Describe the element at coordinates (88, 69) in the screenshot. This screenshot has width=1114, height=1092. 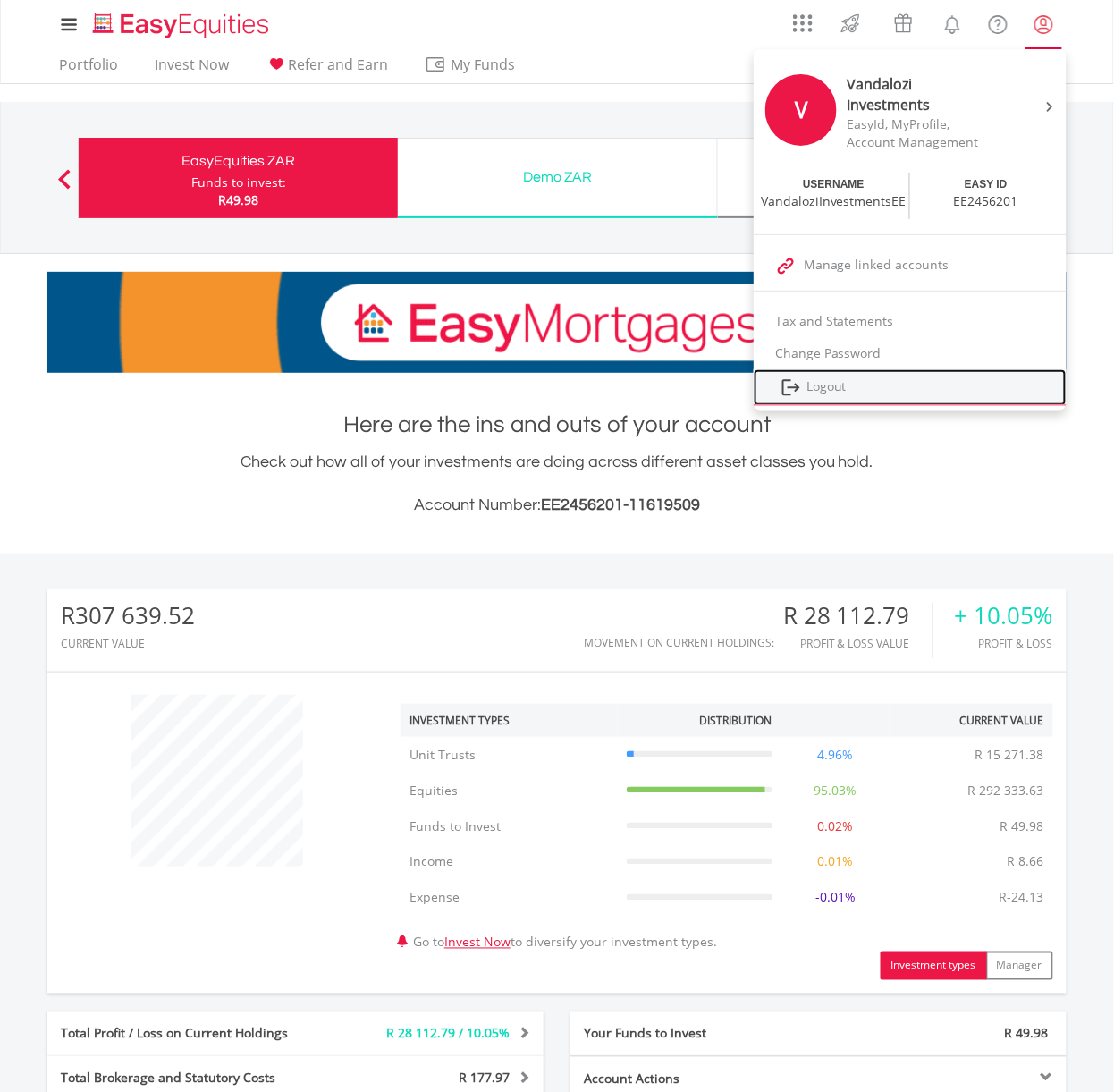
I see `a: Portfolio` at that location.